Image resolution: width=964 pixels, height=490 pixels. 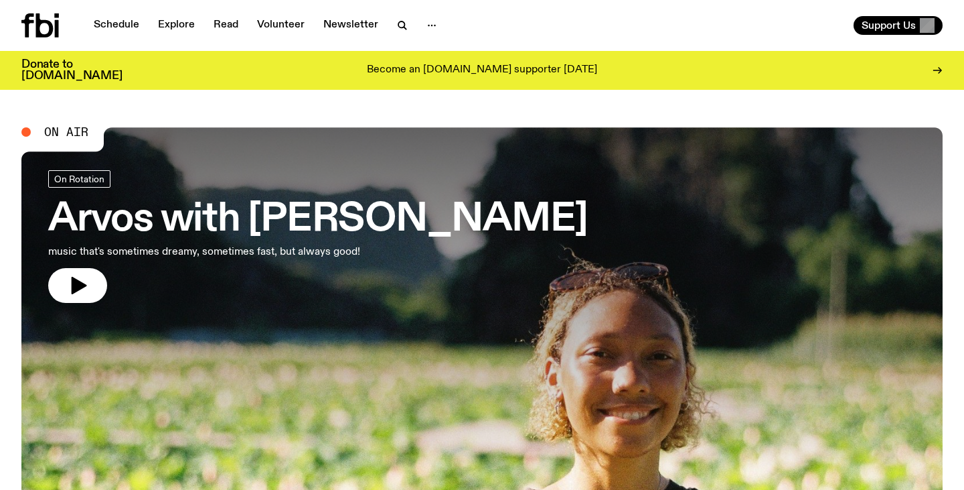 I want to click on span: Support Us, so click(x=889, y=25).